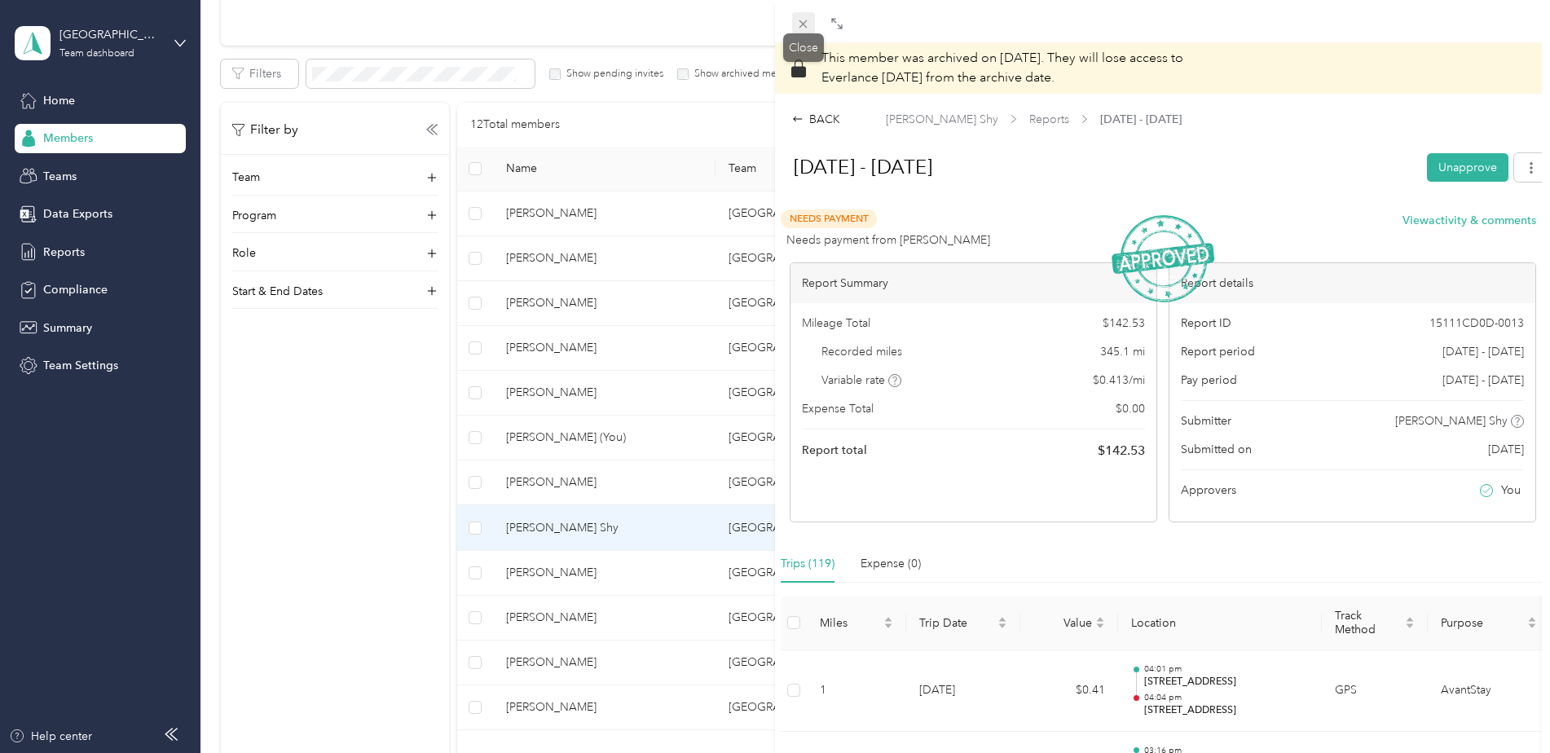  I want to click on span: $ 0.413 / mi, so click(1119, 380).